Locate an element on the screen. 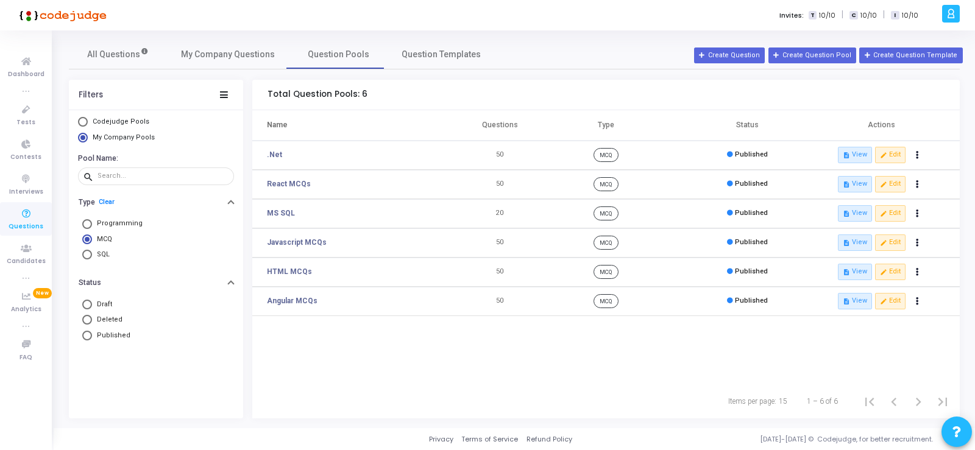 This screenshot has height=450, width=975. h6: Type is located at coordinates (87, 202).